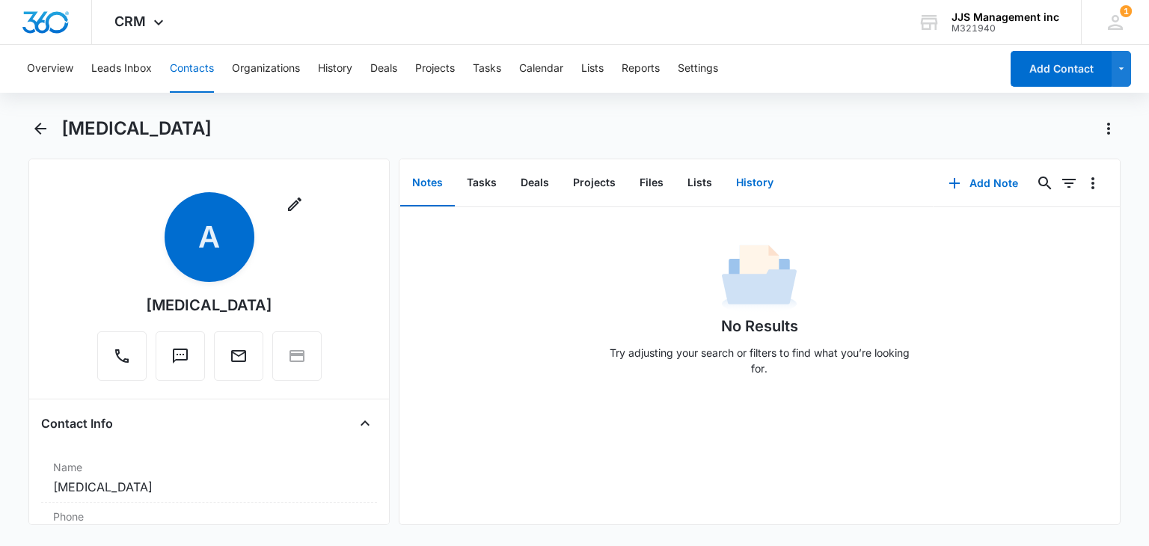  Describe the element at coordinates (759, 361) in the screenshot. I see `p: Try adjusting your search or filters to find what you’re looking for.` at that location.